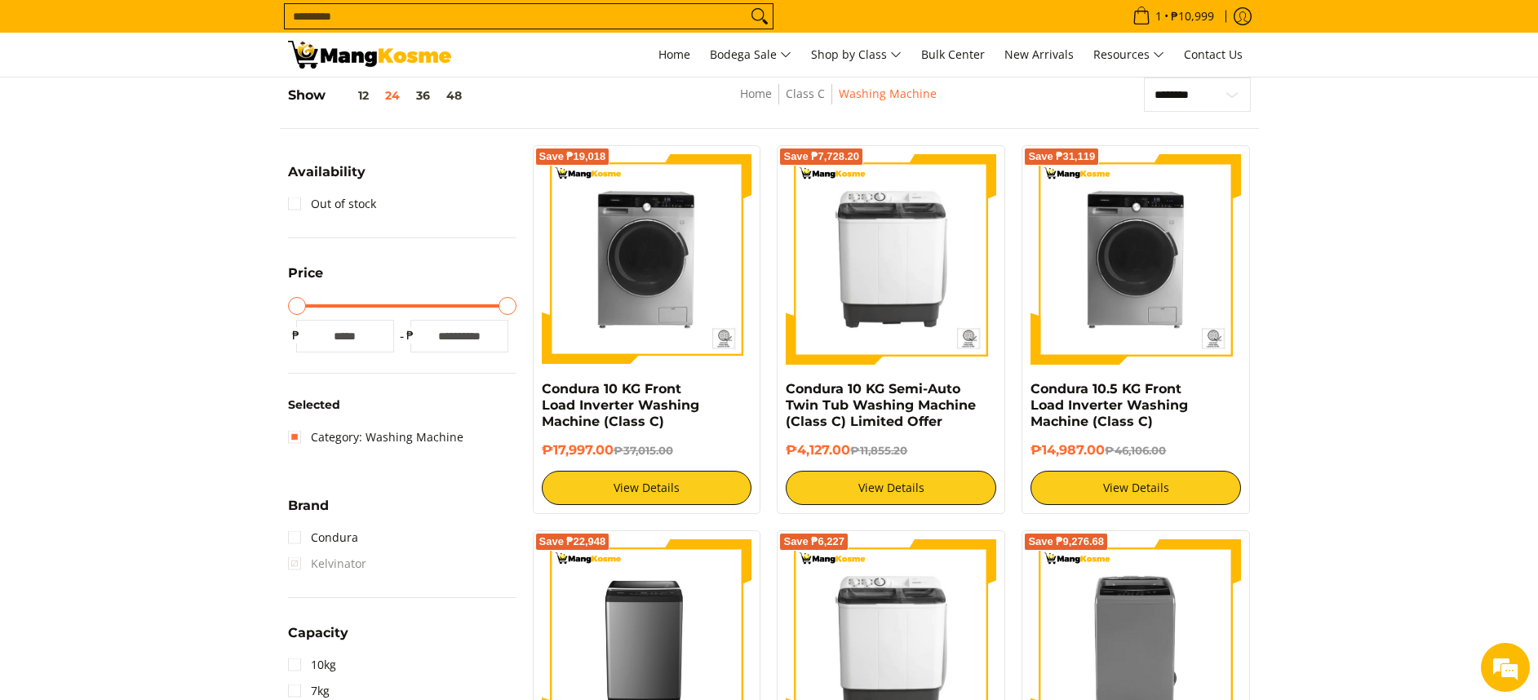 This screenshot has width=1538, height=700. I want to click on span: Resources, so click(1128, 55).